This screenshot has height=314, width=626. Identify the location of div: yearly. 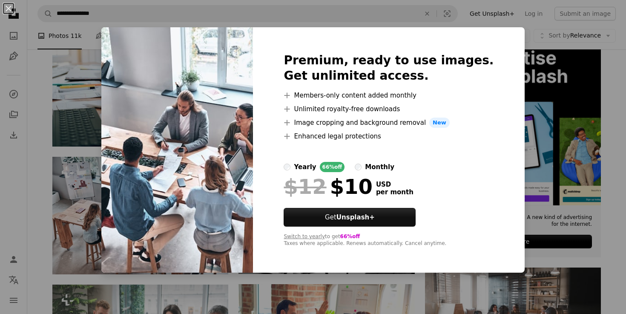
(305, 167).